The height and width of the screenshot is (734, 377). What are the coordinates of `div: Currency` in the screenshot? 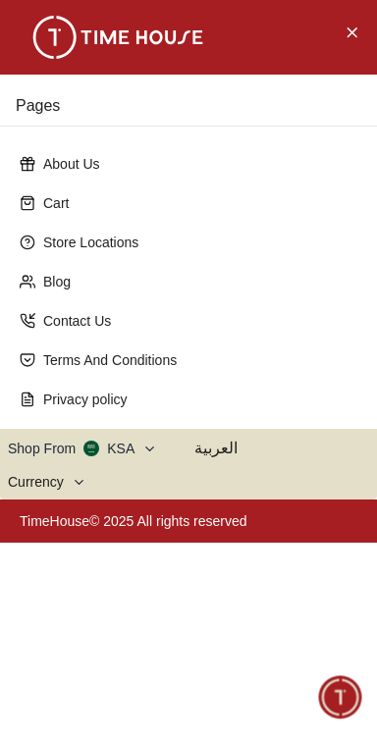 It's located at (39, 482).